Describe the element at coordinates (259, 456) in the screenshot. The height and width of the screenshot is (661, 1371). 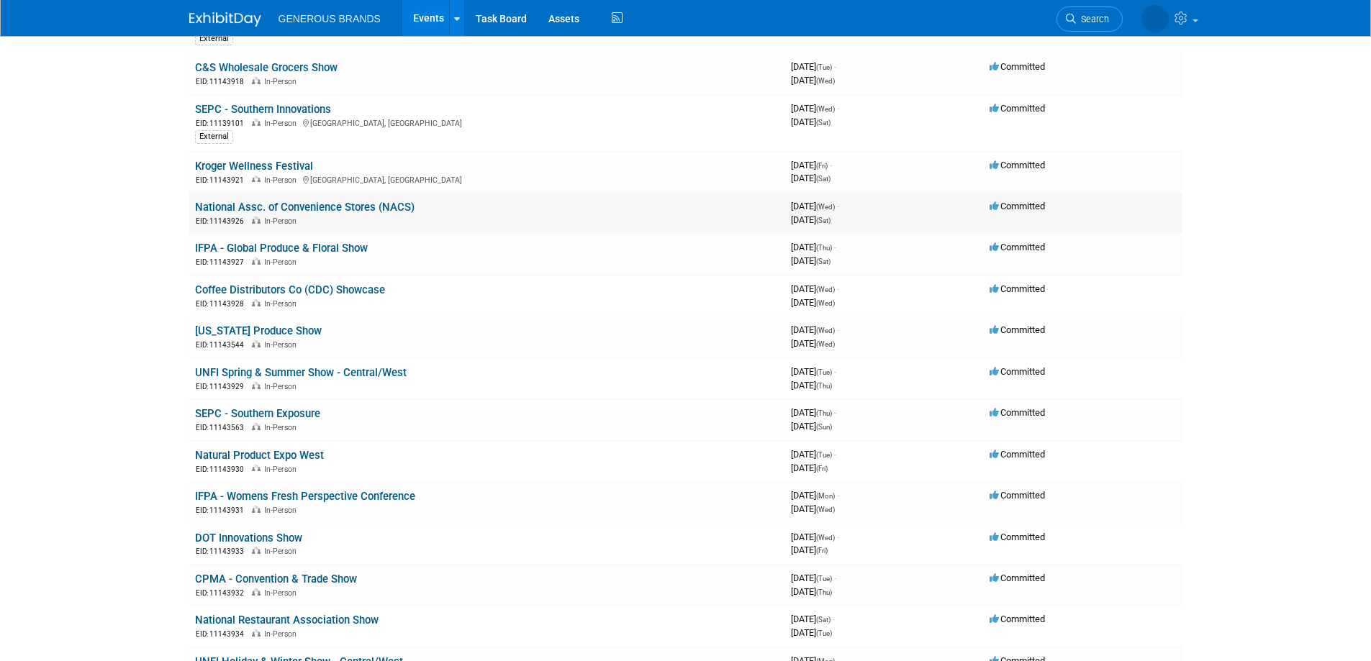
I see `a: Natural Product Expo West` at that location.